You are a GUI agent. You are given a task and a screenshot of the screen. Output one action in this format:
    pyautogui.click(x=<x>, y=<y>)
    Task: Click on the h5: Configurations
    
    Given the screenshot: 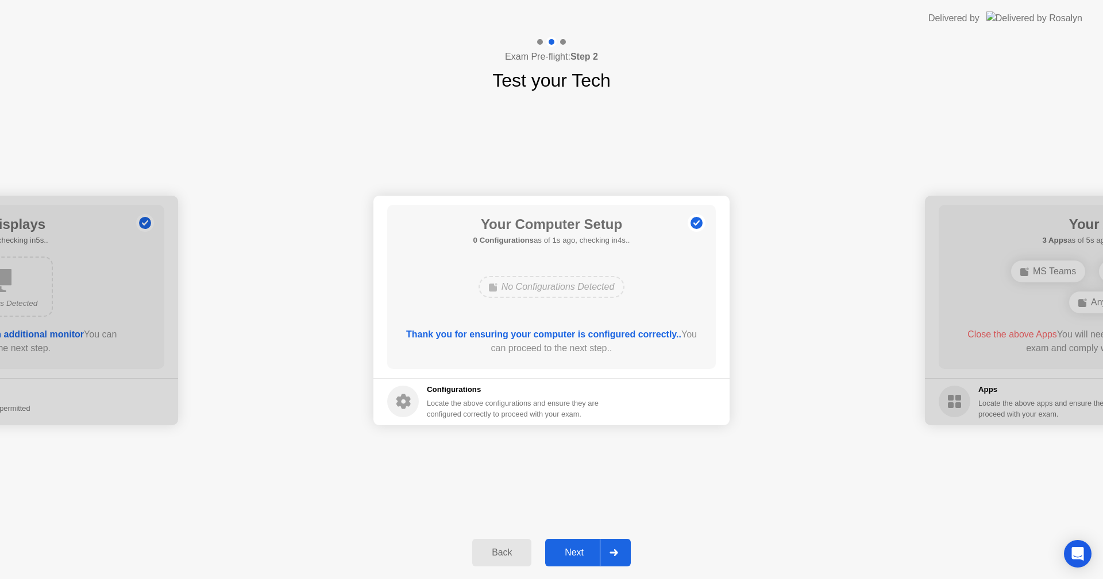 What is the action you would take?
    pyautogui.click(x=513, y=390)
    